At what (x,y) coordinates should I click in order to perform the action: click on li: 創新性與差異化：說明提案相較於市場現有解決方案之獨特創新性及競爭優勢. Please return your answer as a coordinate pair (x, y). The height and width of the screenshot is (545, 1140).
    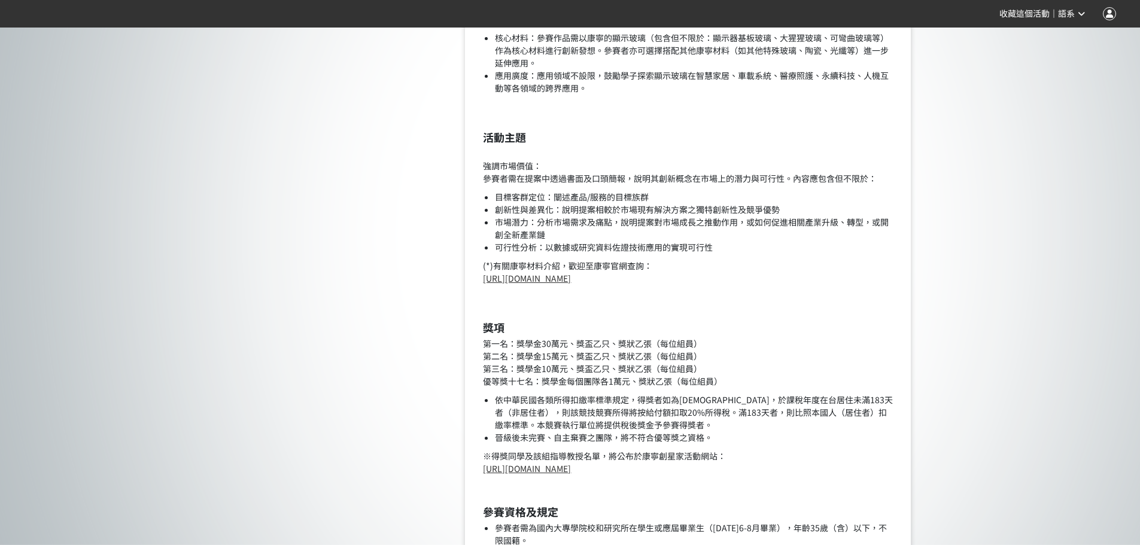
    Looking at the image, I should click on (694, 210).